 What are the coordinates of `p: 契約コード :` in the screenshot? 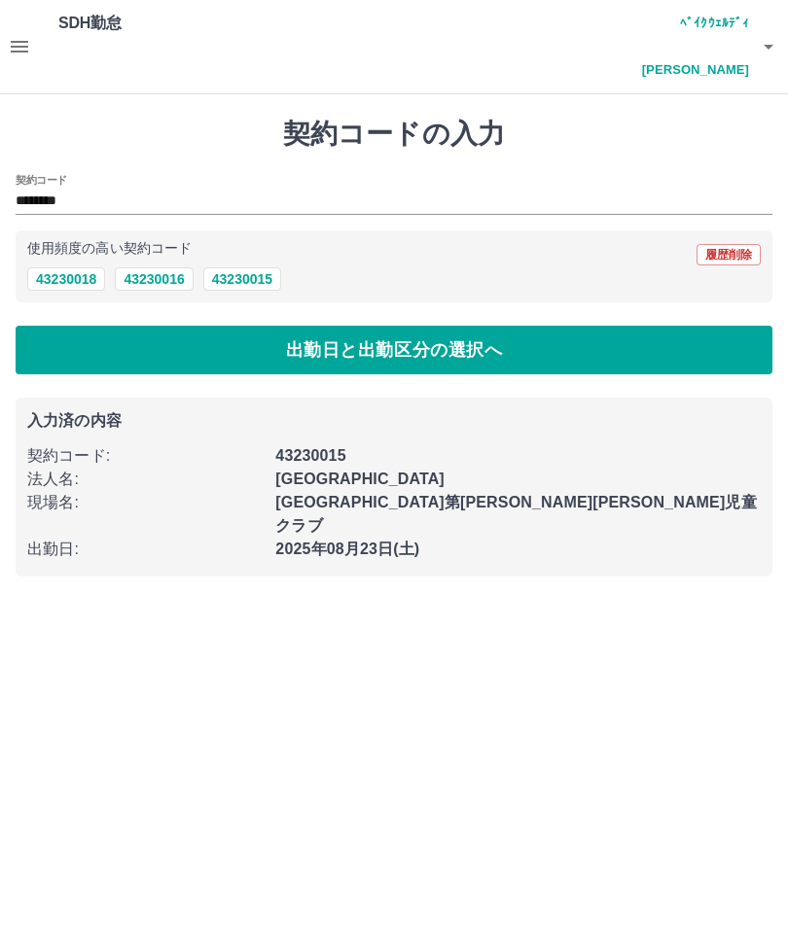 It's located at (145, 456).